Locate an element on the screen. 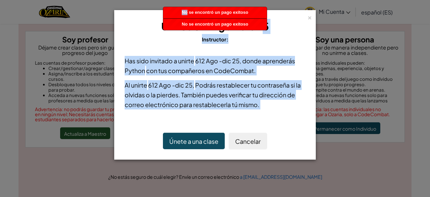 This screenshot has height=197, width=430. button: Cancelar is located at coordinates (248, 140).